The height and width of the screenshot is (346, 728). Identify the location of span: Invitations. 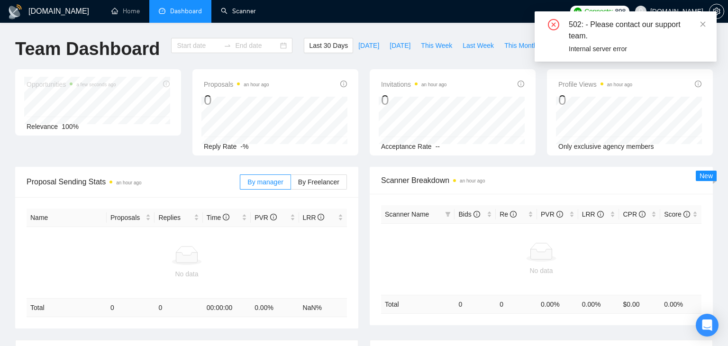
(414, 84).